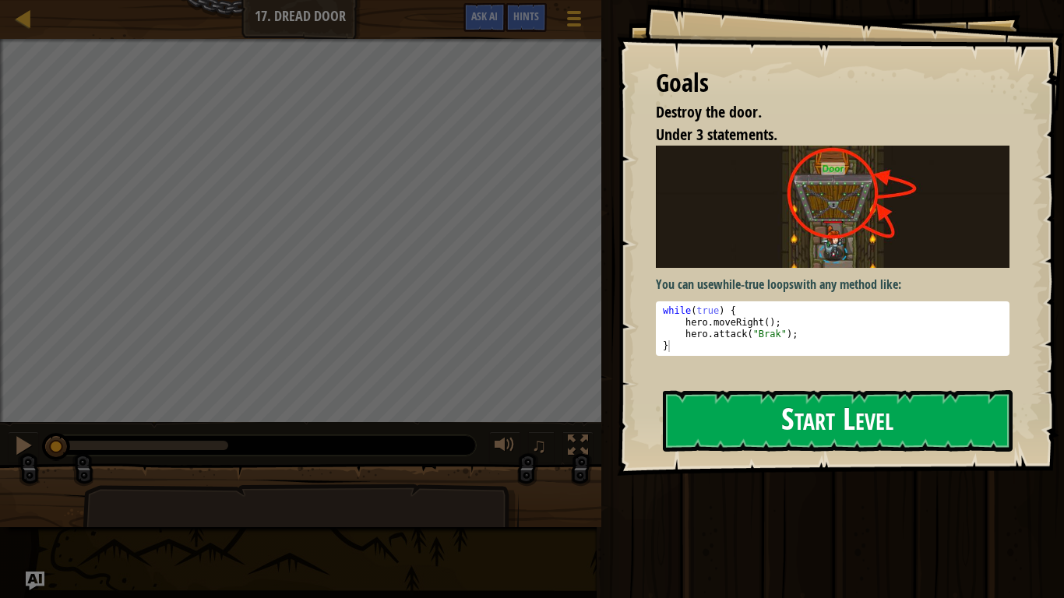  I want to click on button: Show game menu, so click(574, 21).